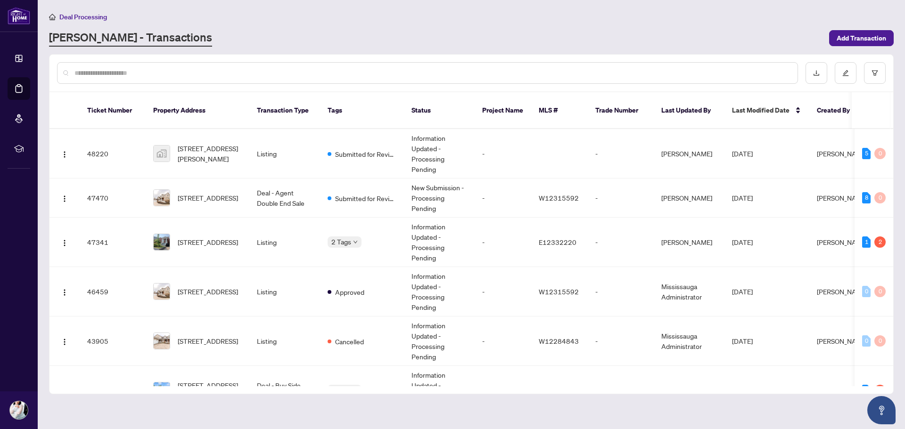  I want to click on th: Status, so click(439, 111).